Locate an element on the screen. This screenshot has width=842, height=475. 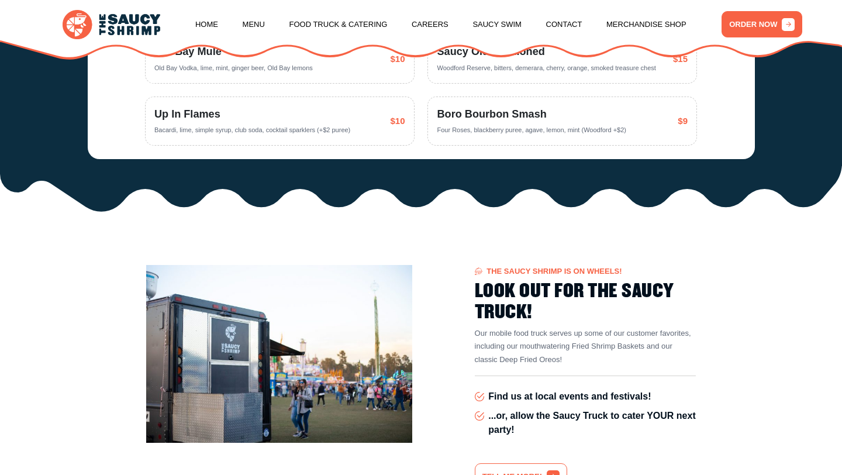
span: Four Roses, blackberry puree, agave, lemon, mint (Woodford +$2) is located at coordinates (532, 130).